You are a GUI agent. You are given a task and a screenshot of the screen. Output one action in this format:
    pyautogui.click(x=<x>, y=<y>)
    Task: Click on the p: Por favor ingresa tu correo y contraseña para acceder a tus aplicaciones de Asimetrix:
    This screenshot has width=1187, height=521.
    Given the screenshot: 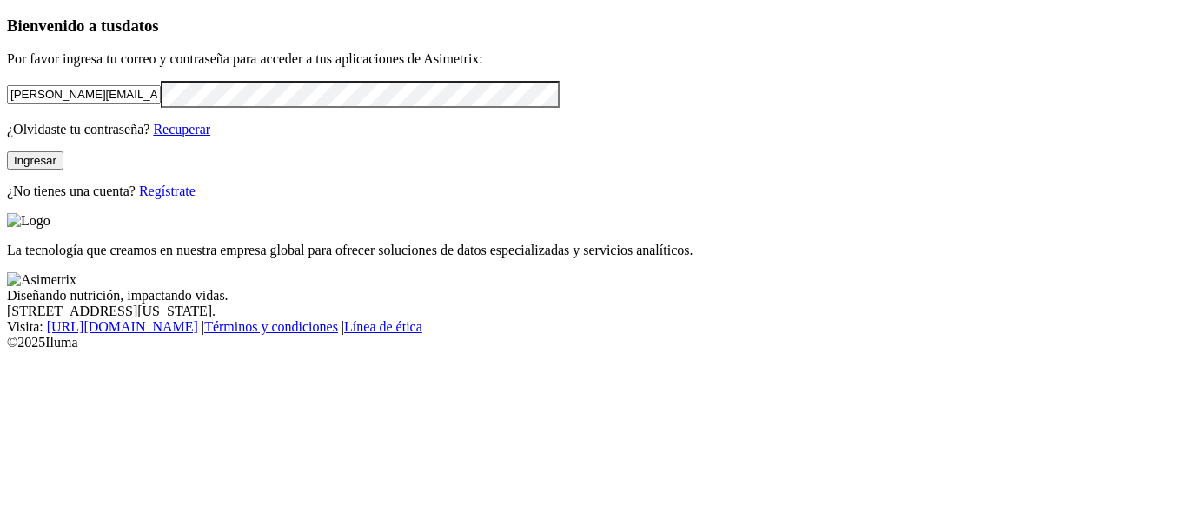 What is the action you would take?
    pyautogui.click(x=594, y=59)
    